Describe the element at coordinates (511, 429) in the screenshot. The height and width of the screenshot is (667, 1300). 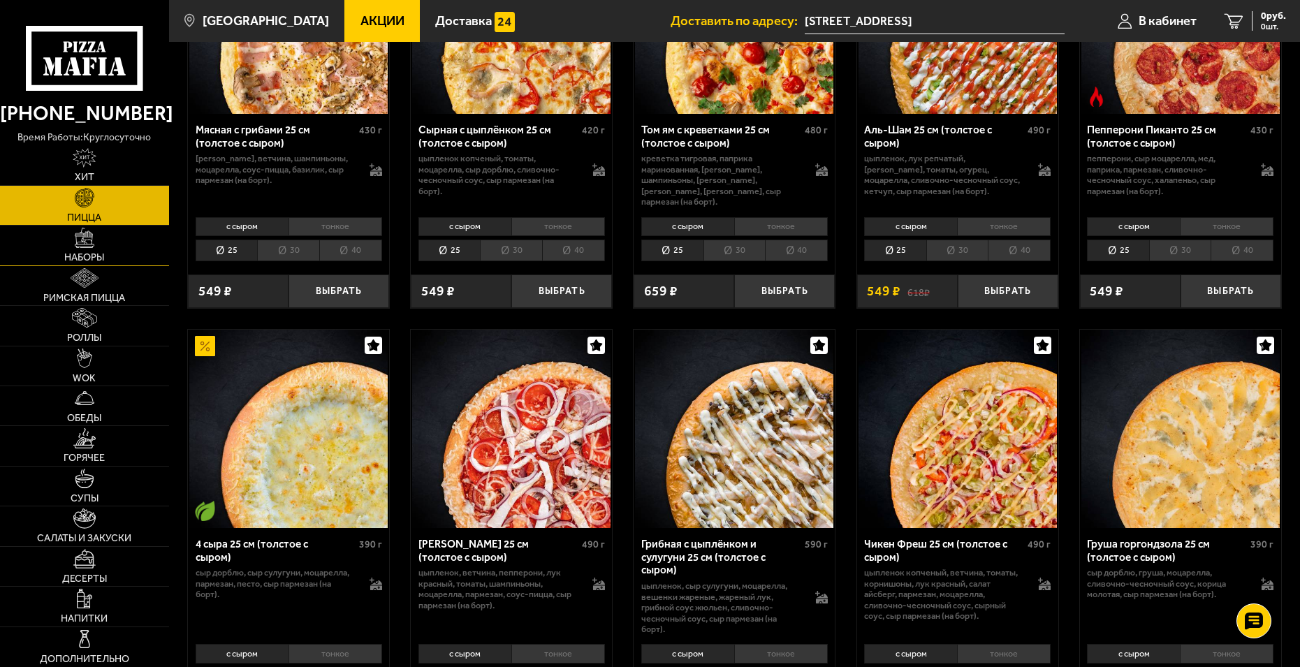
I see `img: Петровская 25 см (толстое с сыром)` at that location.